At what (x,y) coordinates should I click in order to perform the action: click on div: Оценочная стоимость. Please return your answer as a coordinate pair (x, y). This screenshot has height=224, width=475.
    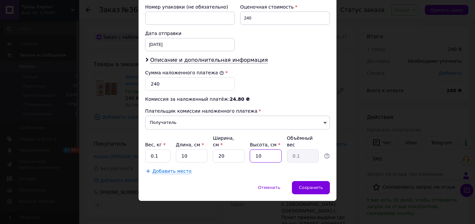
    Looking at the image, I should click on (285, 7).